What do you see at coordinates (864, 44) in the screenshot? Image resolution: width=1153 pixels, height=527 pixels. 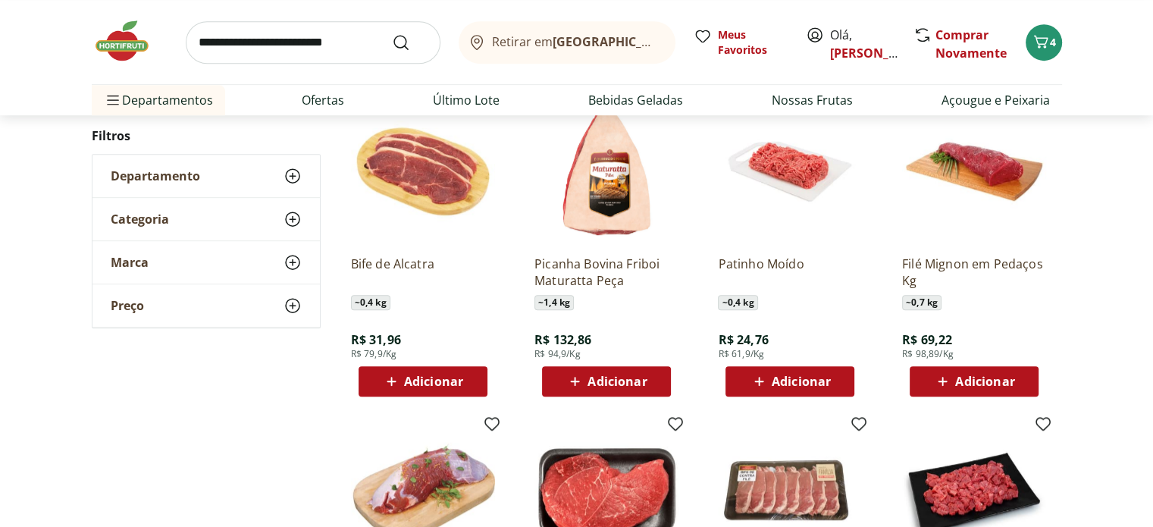 I see `span: Olá,` at bounding box center [864, 44].